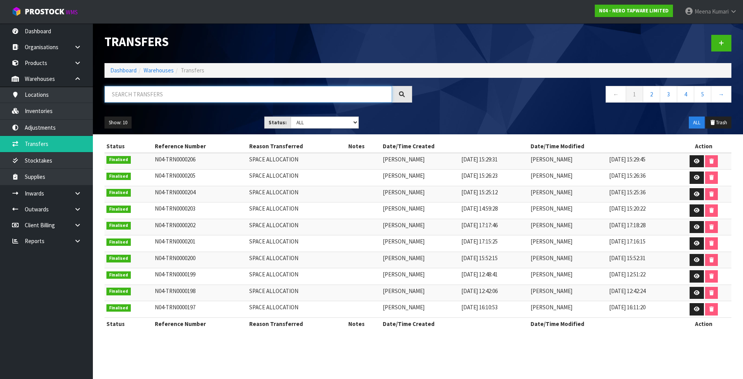 Image resolution: width=743 pixels, height=379 pixels. I want to click on span: Meena, so click(703, 11).